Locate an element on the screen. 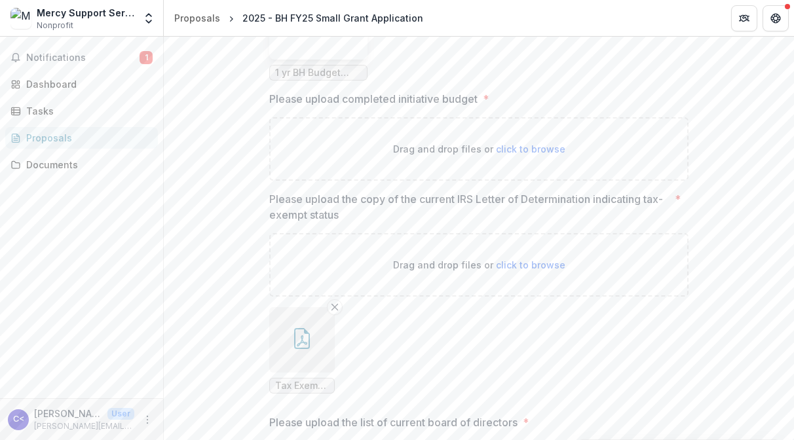 The height and width of the screenshot is (440, 794). button: Get Help is located at coordinates (775, 18).